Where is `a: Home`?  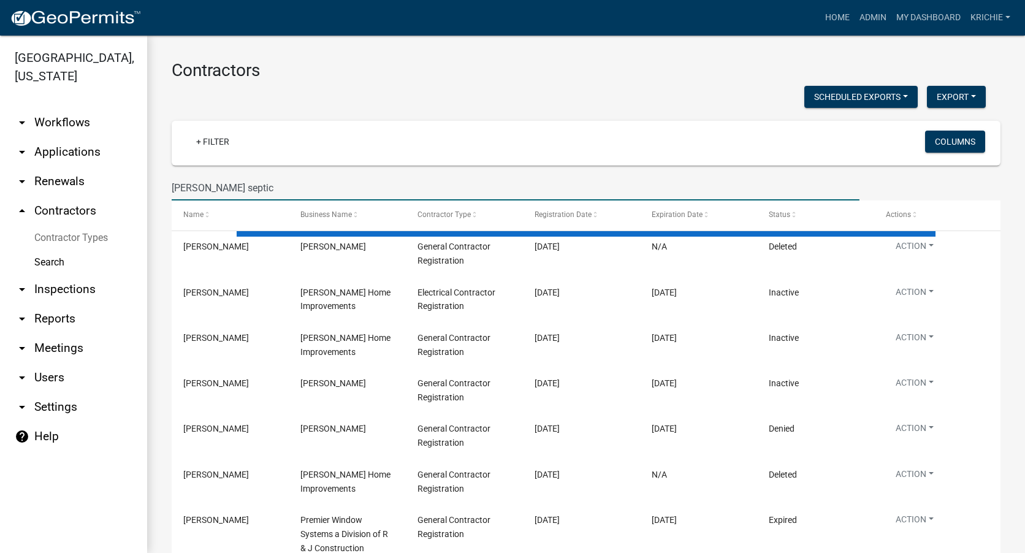
a: Home is located at coordinates (837, 18).